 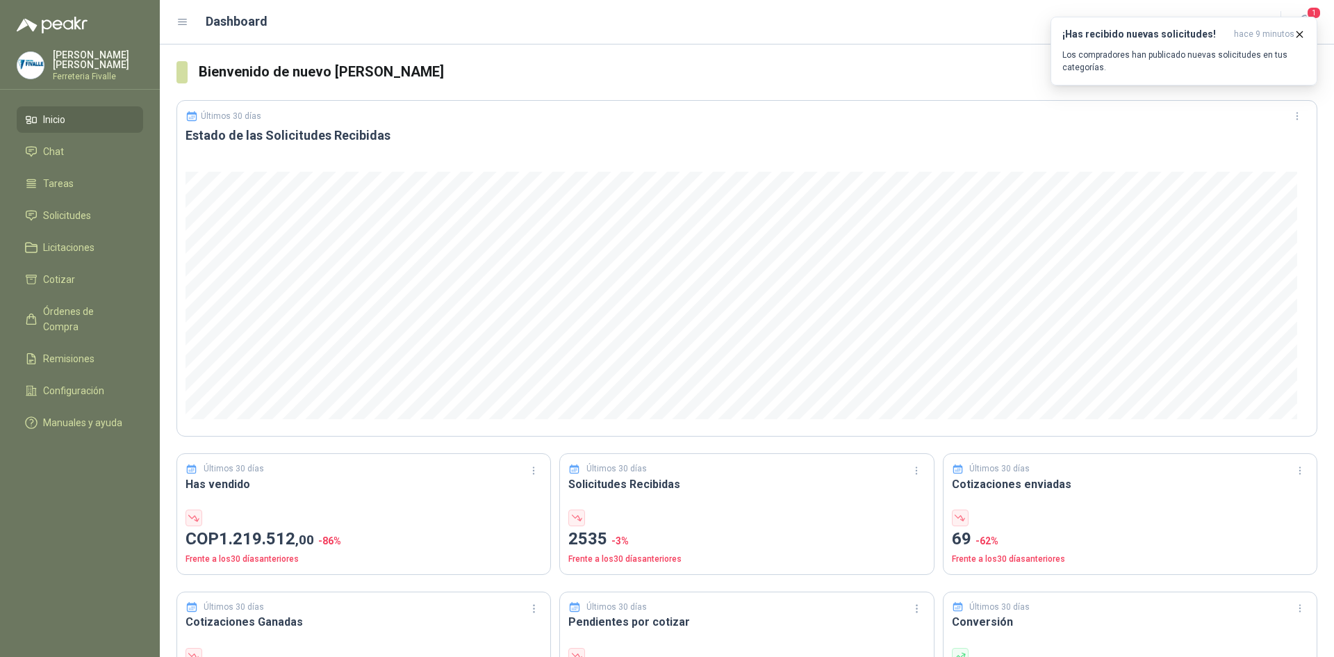 What do you see at coordinates (1314, 13) in the screenshot?
I see `span: 1` at bounding box center [1314, 13].